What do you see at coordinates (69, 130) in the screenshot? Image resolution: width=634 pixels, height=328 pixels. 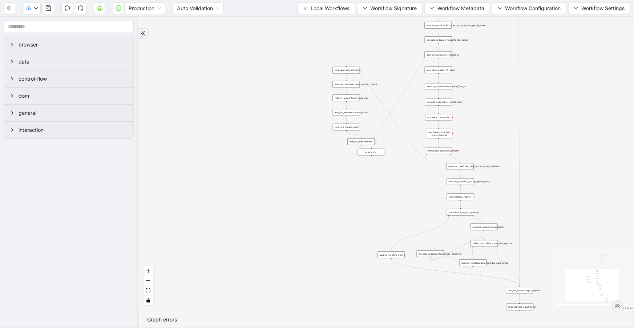 I see `div: interaction` at bounding box center [69, 130].